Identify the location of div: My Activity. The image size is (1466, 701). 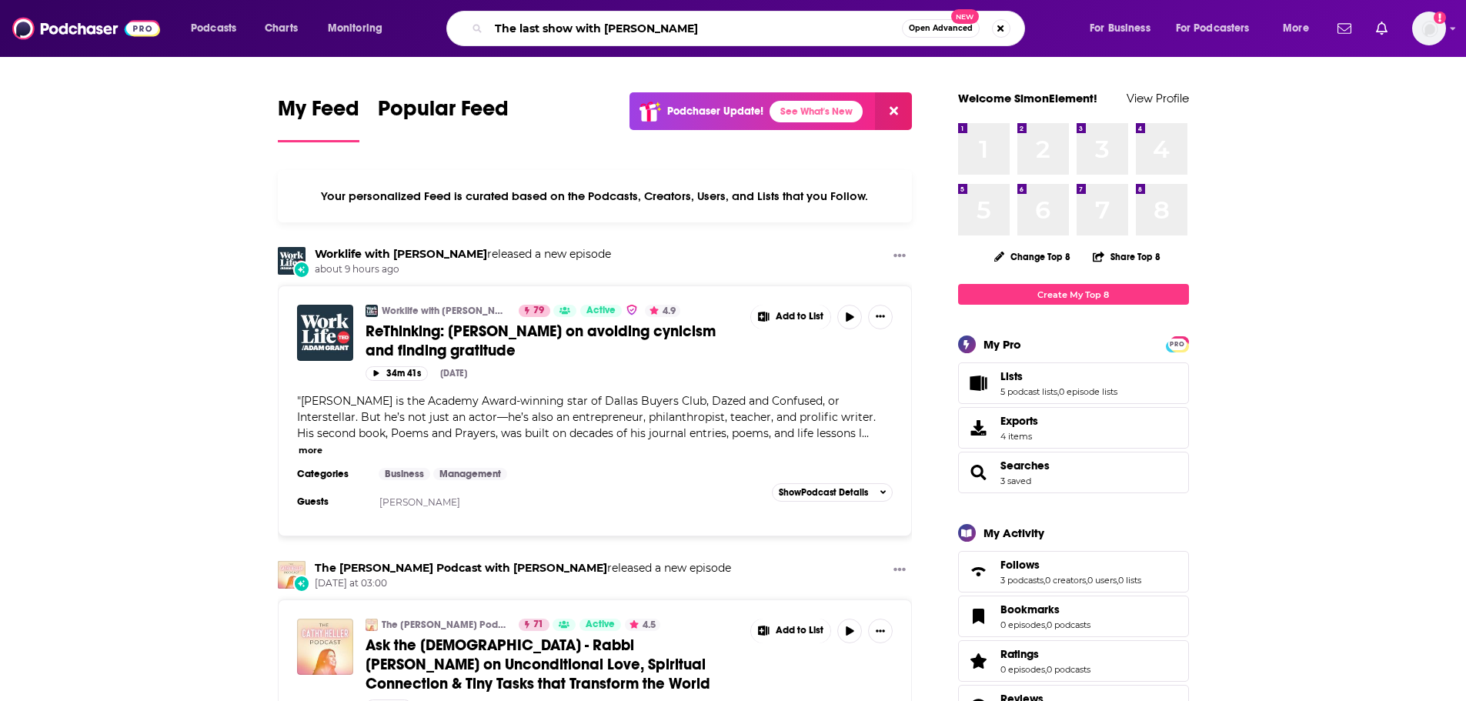
(1013, 532).